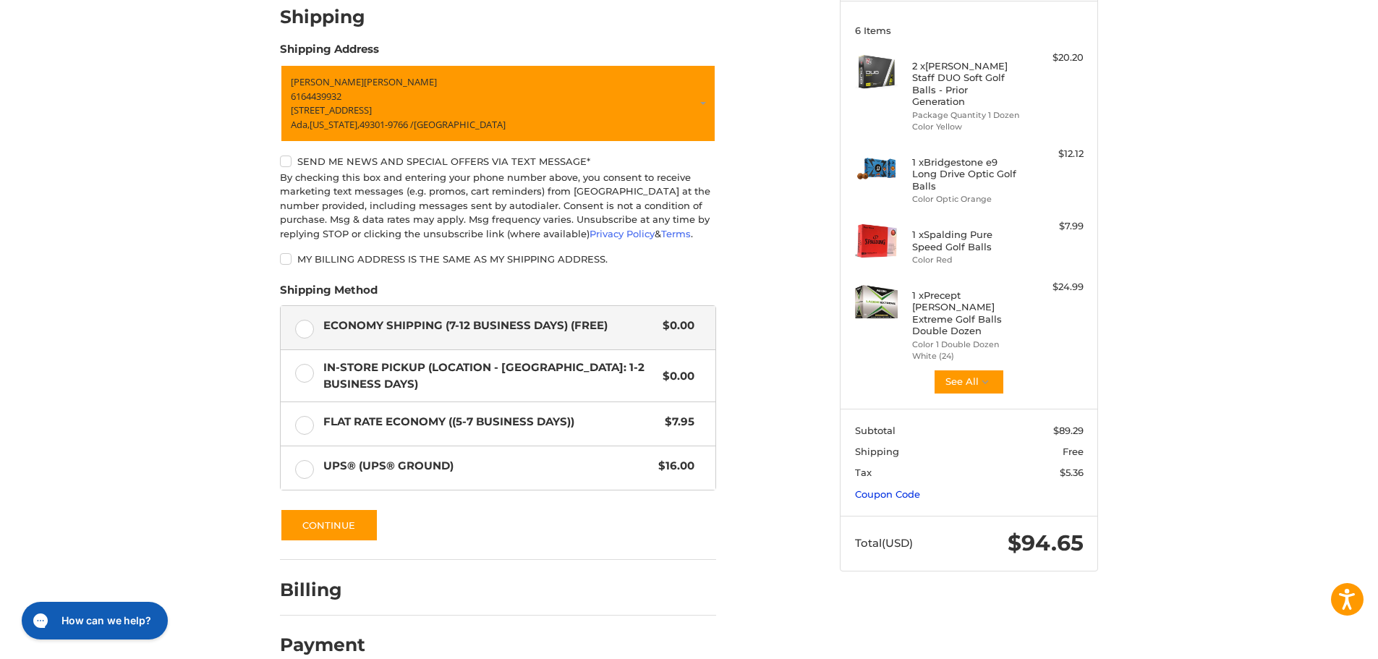  I want to click on span: $94.65, so click(1045, 543).